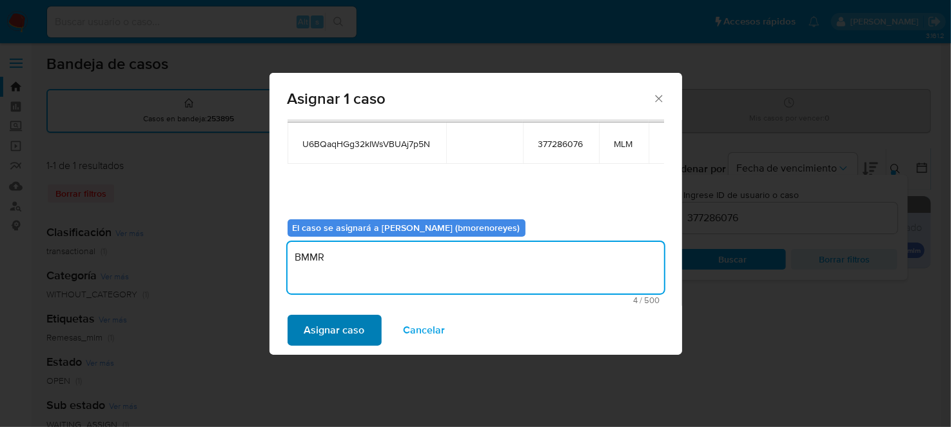 This screenshot has height=427, width=951. I want to click on span: 377286076, so click(561, 144).